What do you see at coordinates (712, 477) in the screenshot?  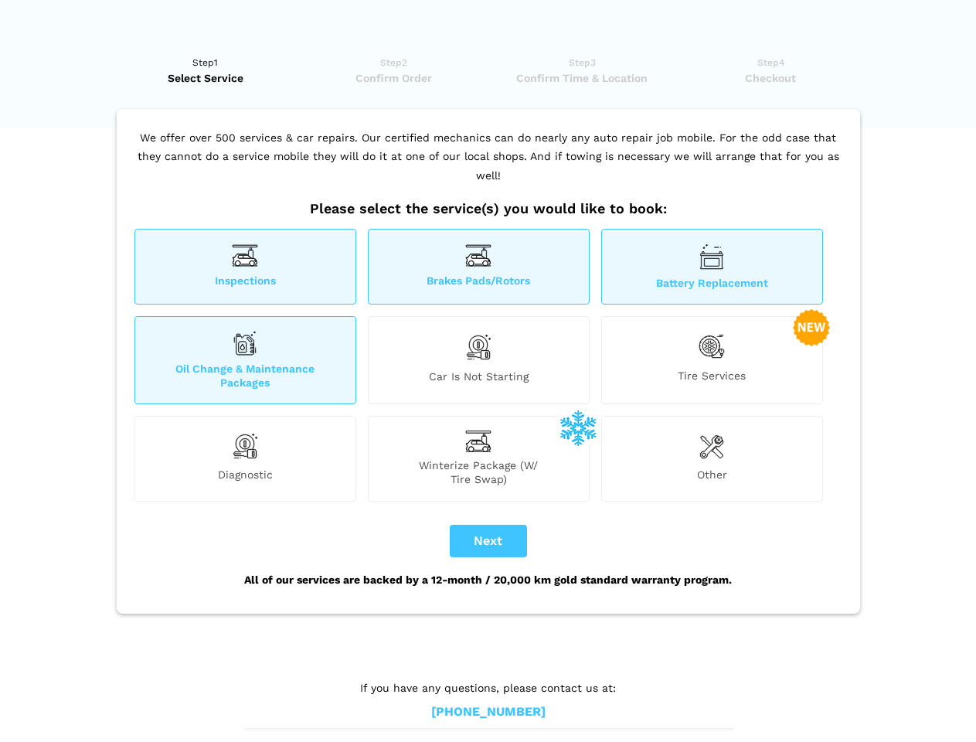 I see `span: Other` at bounding box center [712, 477].